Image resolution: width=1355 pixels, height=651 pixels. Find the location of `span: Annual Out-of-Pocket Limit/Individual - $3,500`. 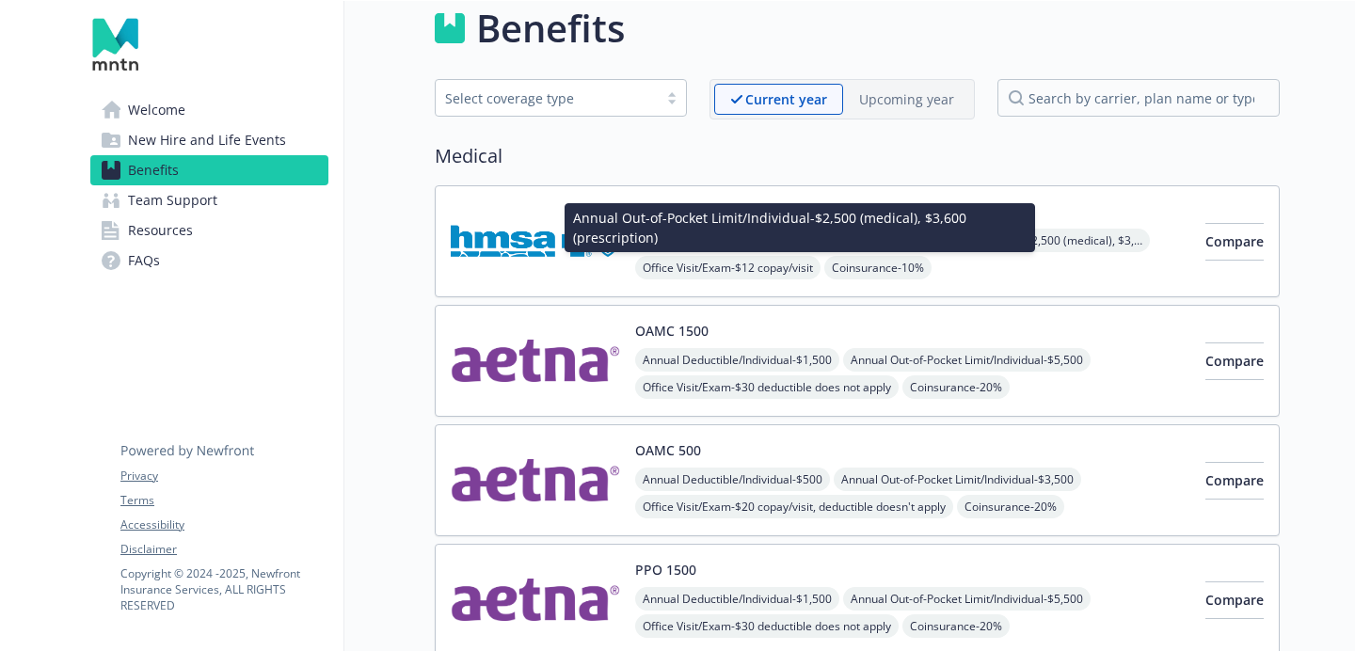

span: Annual Out-of-Pocket Limit/Individual - $3,500 is located at coordinates (957, 479).